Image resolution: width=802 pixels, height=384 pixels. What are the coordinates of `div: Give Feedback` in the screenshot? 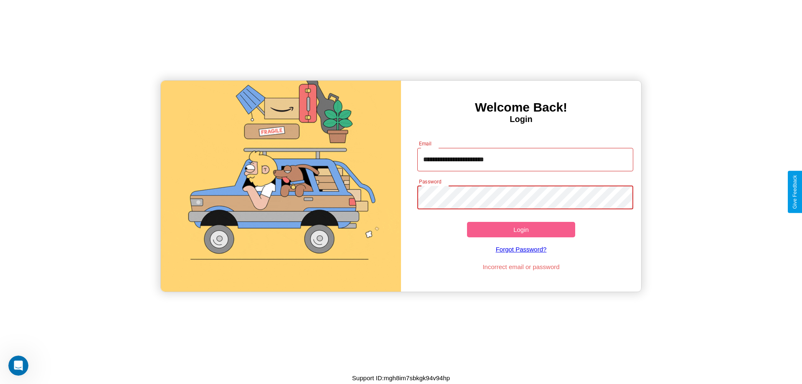 It's located at (795, 192).